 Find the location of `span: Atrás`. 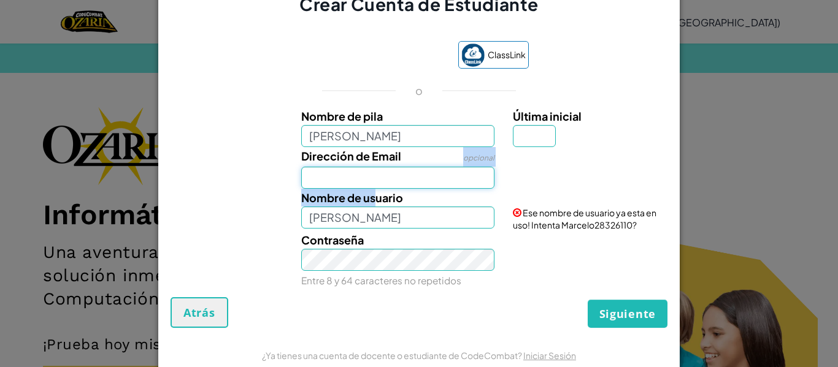

span: Atrás is located at coordinates (199, 313).